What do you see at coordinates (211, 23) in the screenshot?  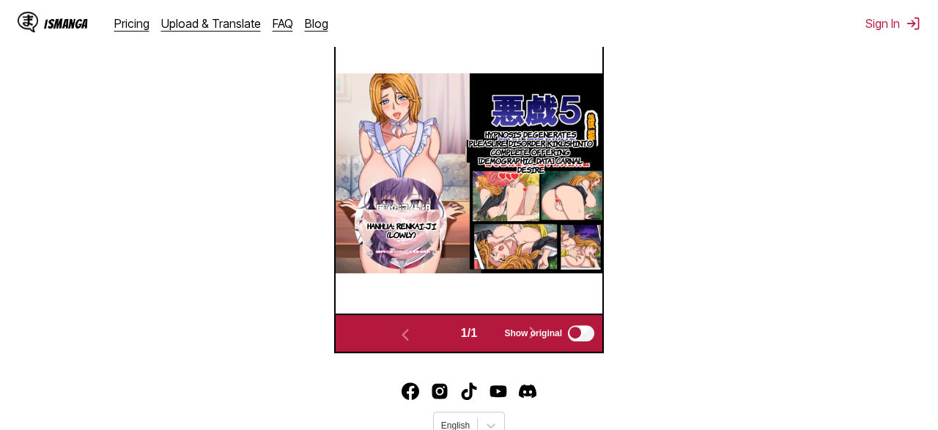 I see `a: Upload & Translate` at bounding box center [211, 23].